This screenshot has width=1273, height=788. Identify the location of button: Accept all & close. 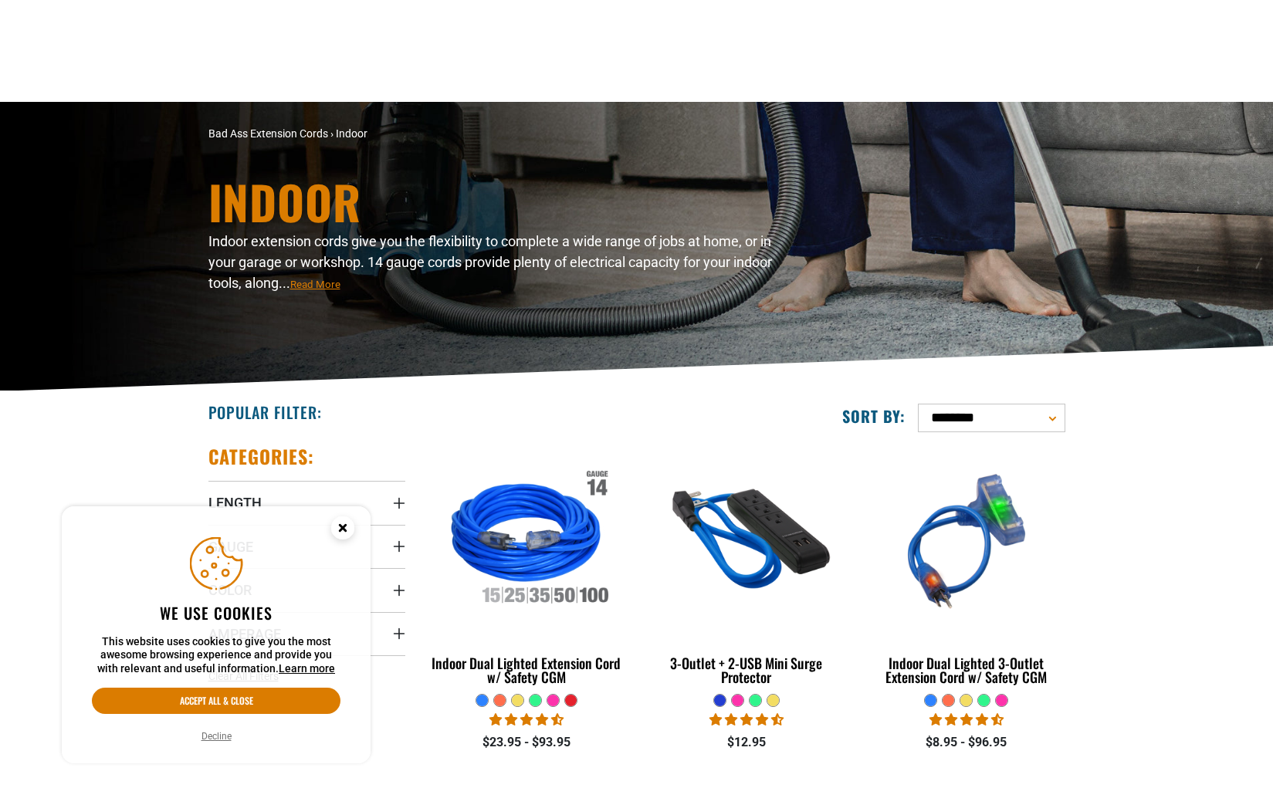
(216, 701).